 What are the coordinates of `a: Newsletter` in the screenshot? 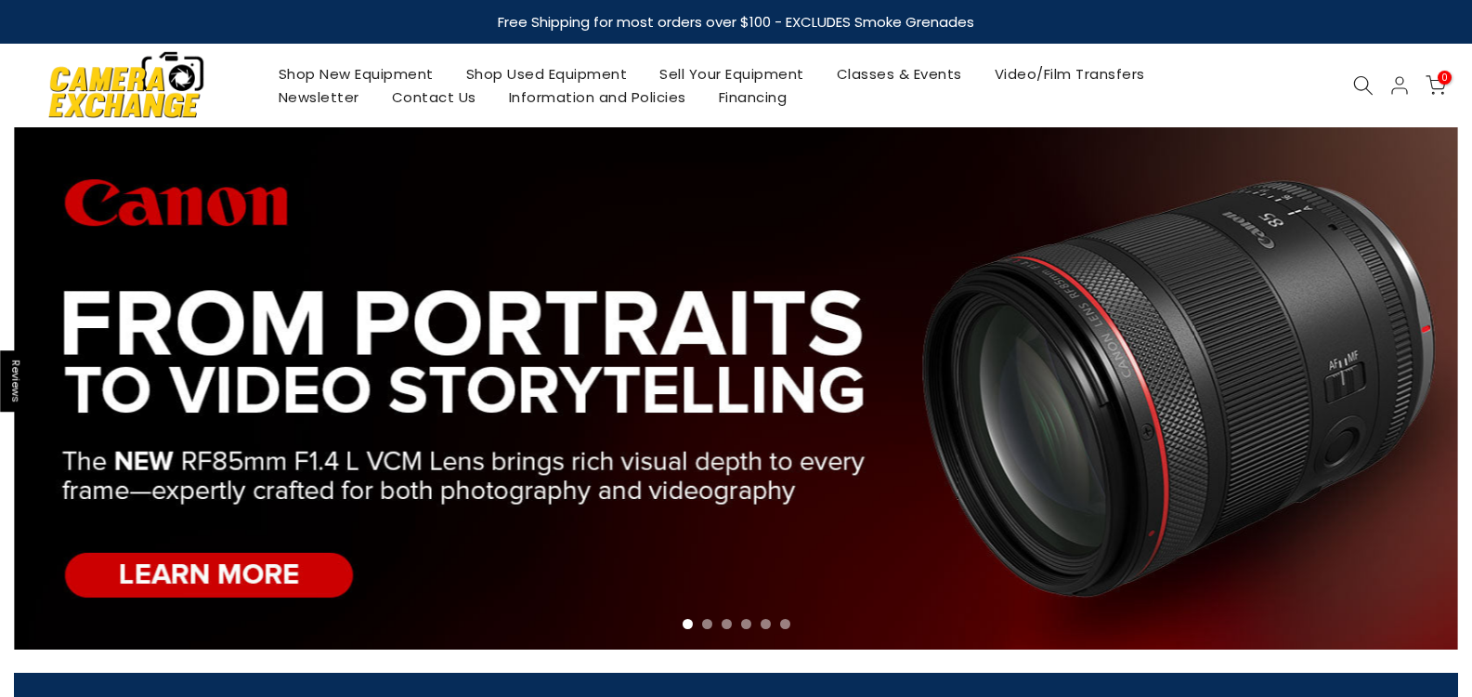 It's located at (319, 97).